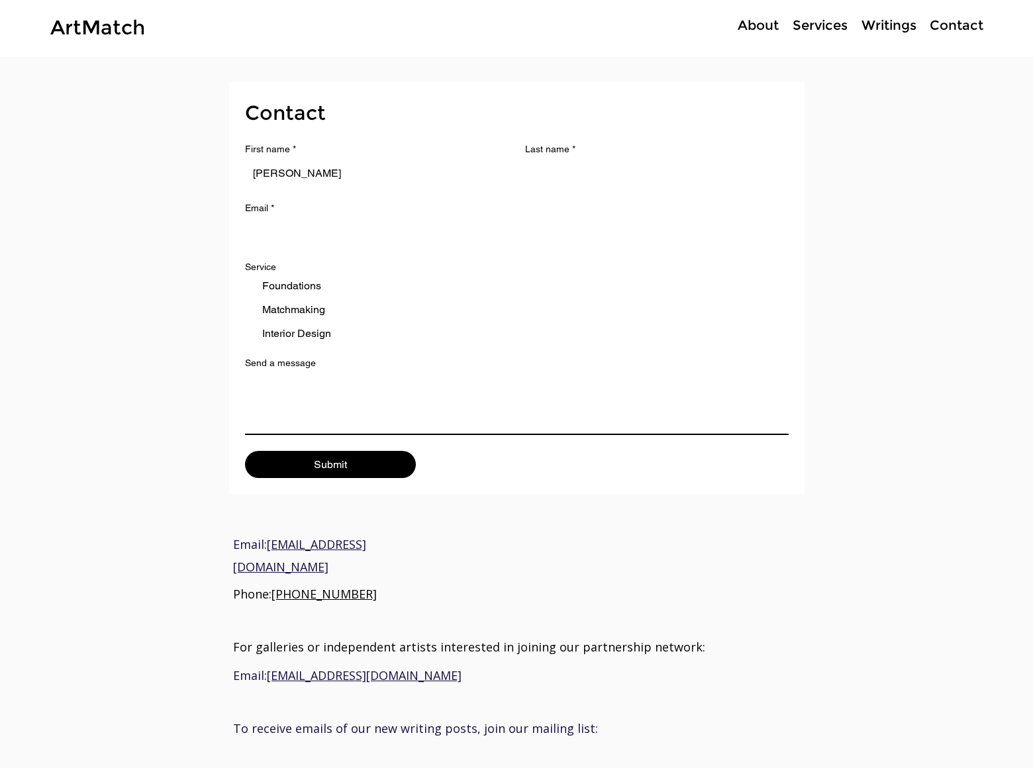  What do you see at coordinates (758, 25) in the screenshot?
I see `p: About` at bounding box center [758, 25].